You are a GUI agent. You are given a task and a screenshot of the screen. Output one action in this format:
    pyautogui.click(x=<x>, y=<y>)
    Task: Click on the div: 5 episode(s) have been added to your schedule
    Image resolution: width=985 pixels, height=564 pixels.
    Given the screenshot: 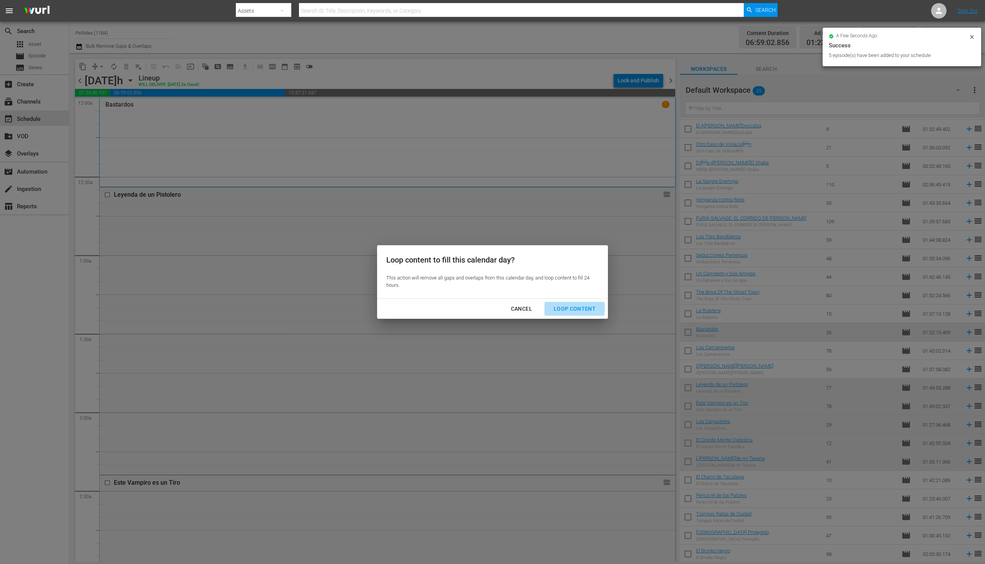 What is the action you would take?
    pyautogui.click(x=897, y=55)
    